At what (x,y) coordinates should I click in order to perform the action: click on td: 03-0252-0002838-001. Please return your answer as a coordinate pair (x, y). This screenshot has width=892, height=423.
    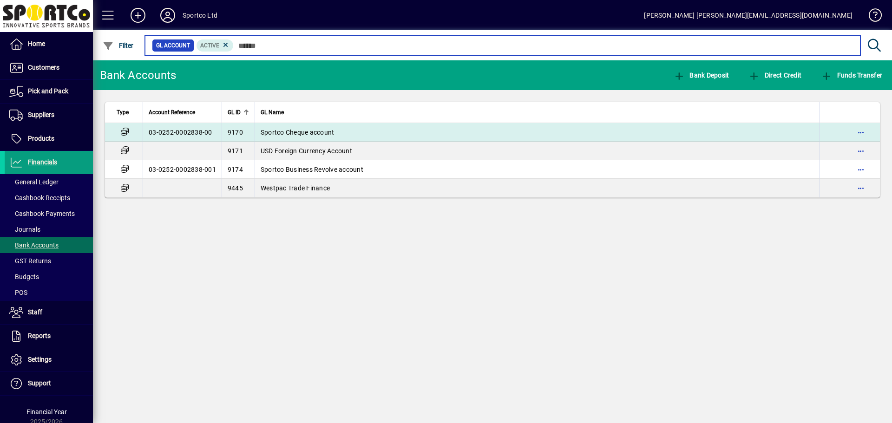
    Looking at the image, I should click on (182, 170).